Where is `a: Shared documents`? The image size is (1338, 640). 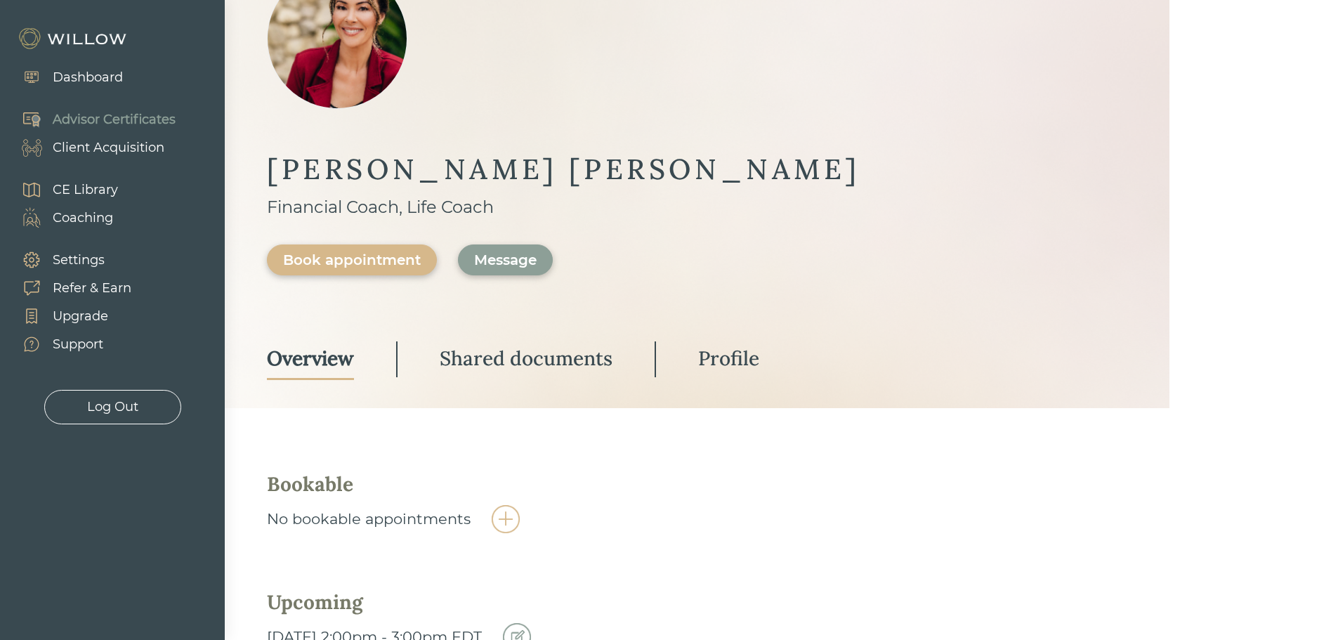
a: Shared documents is located at coordinates (526, 359).